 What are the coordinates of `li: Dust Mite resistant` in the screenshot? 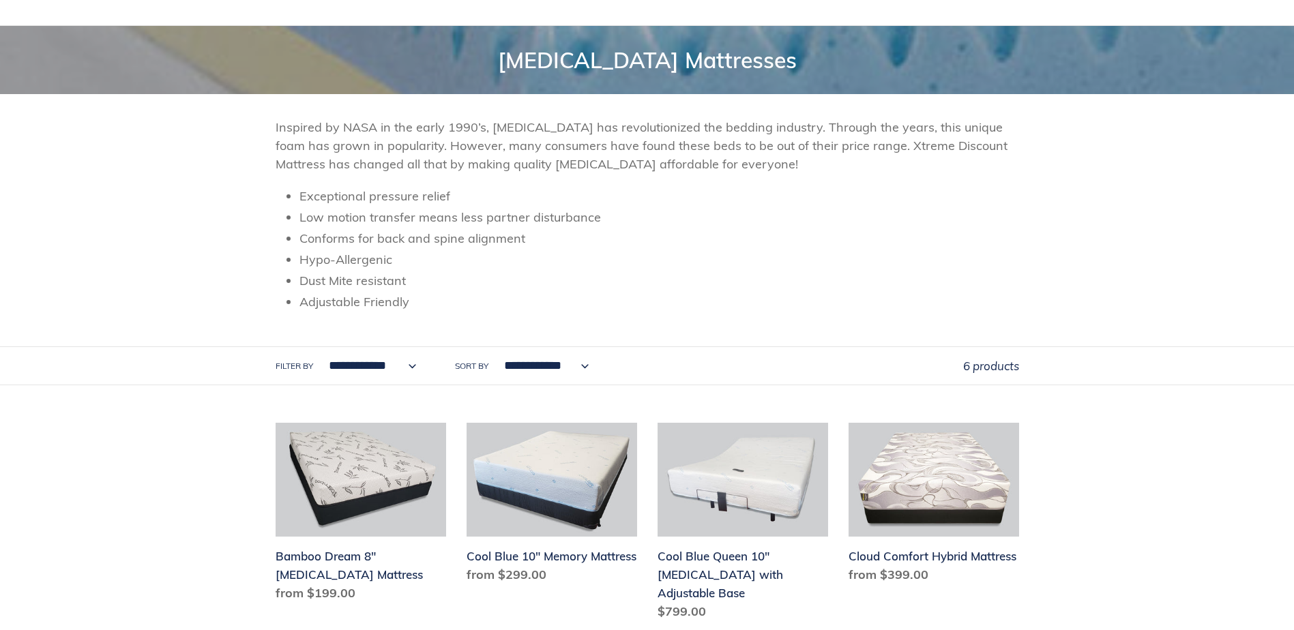 It's located at (659, 280).